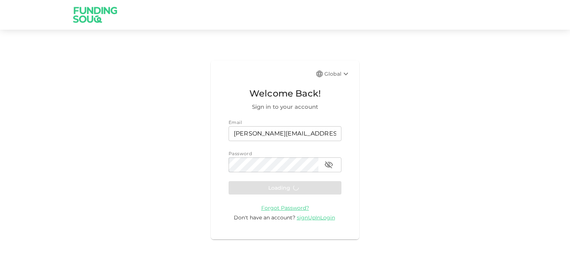 The image size is (570, 271). What do you see at coordinates (285, 208) in the screenshot?
I see `span: Forgot Password?` at bounding box center [285, 208].